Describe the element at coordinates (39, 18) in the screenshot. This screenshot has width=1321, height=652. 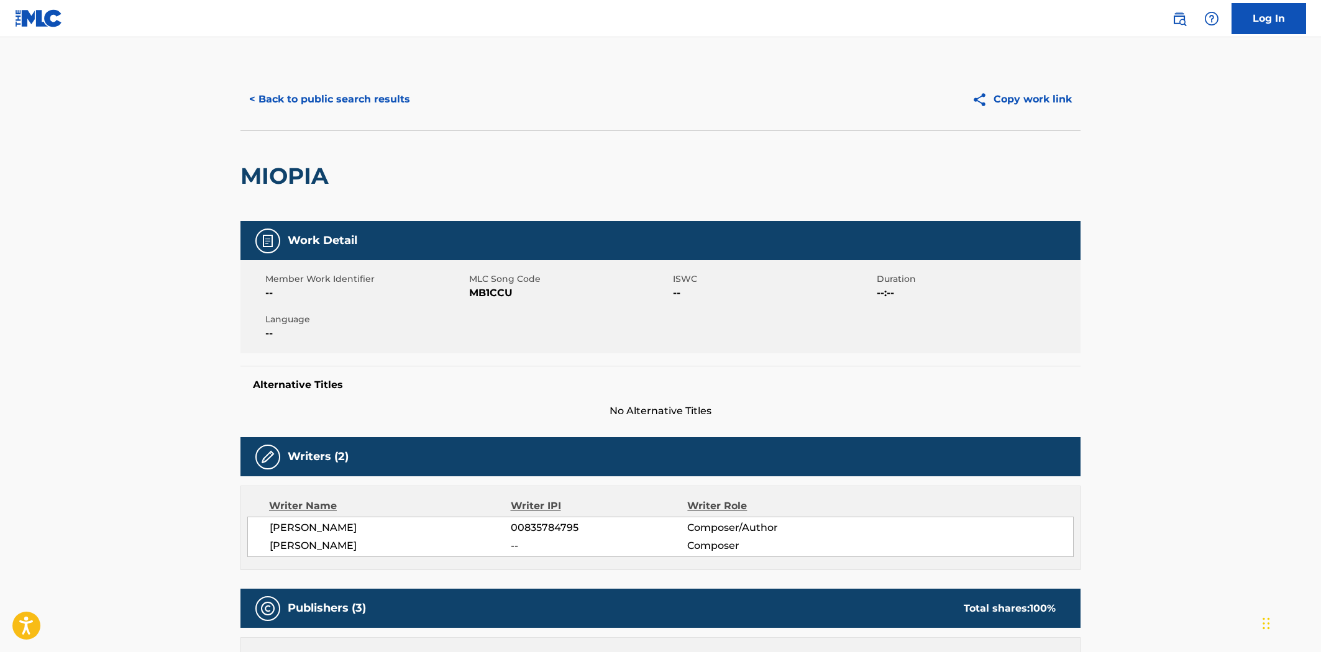
I see `img: MLC Logo` at that location.